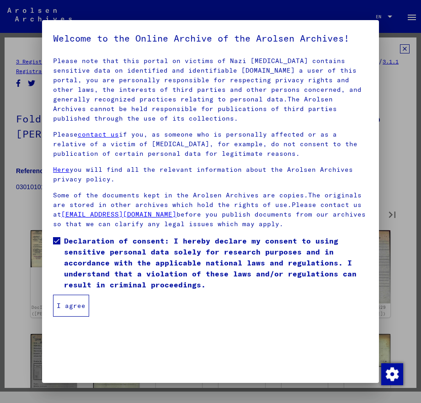 This screenshot has width=421, height=403. Describe the element at coordinates (71, 306) in the screenshot. I see `button: I agree` at that location.